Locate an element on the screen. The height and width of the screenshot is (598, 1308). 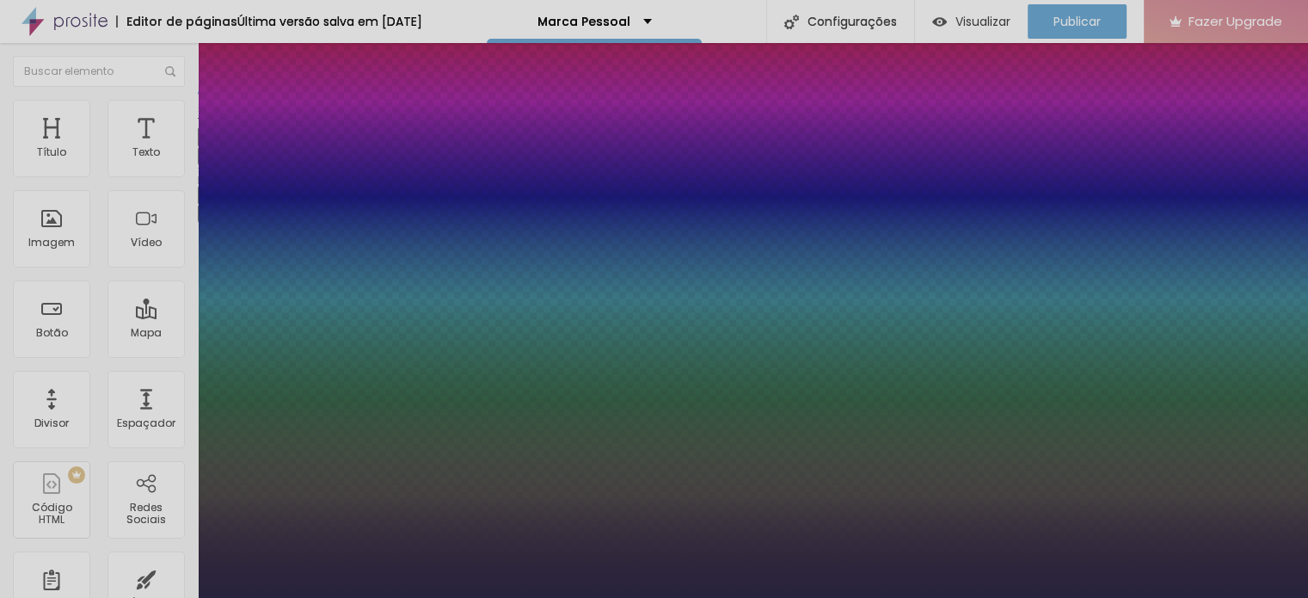
span: Visualizar is located at coordinates (983, 21).